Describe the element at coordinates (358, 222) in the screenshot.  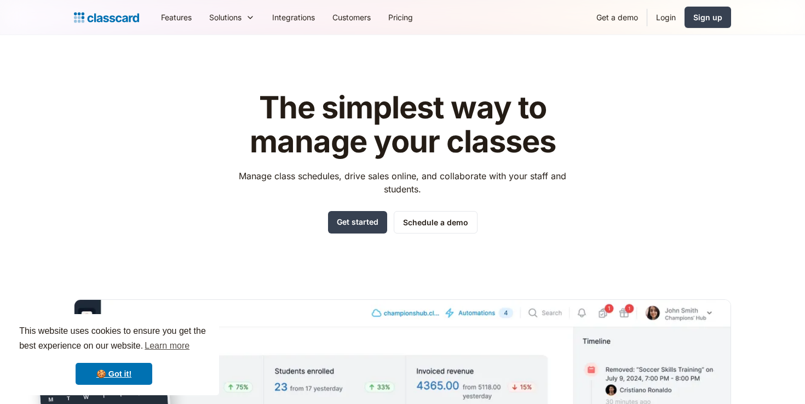
I see `a: Get started` at that location.